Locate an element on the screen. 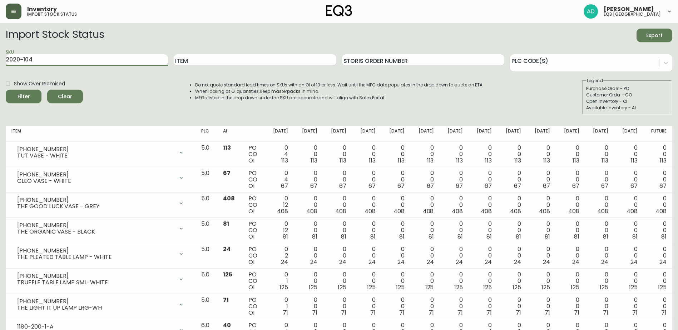 This screenshot has width=678, height=330. span: Inventory is located at coordinates (42, 9).